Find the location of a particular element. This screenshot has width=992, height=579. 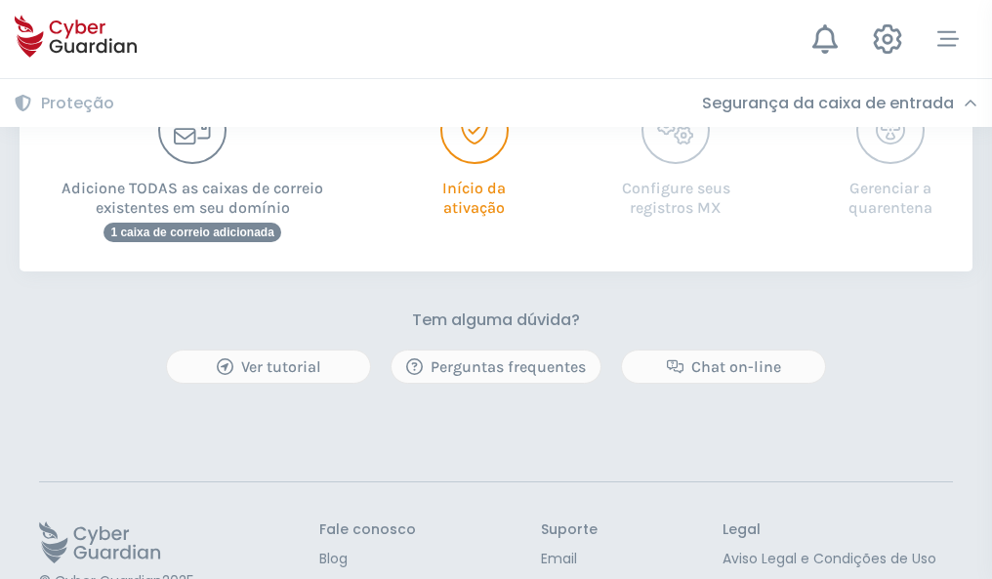

p: Adicione TODAS as caixas de correio existentes em seu domínio is located at coordinates (192, 190).